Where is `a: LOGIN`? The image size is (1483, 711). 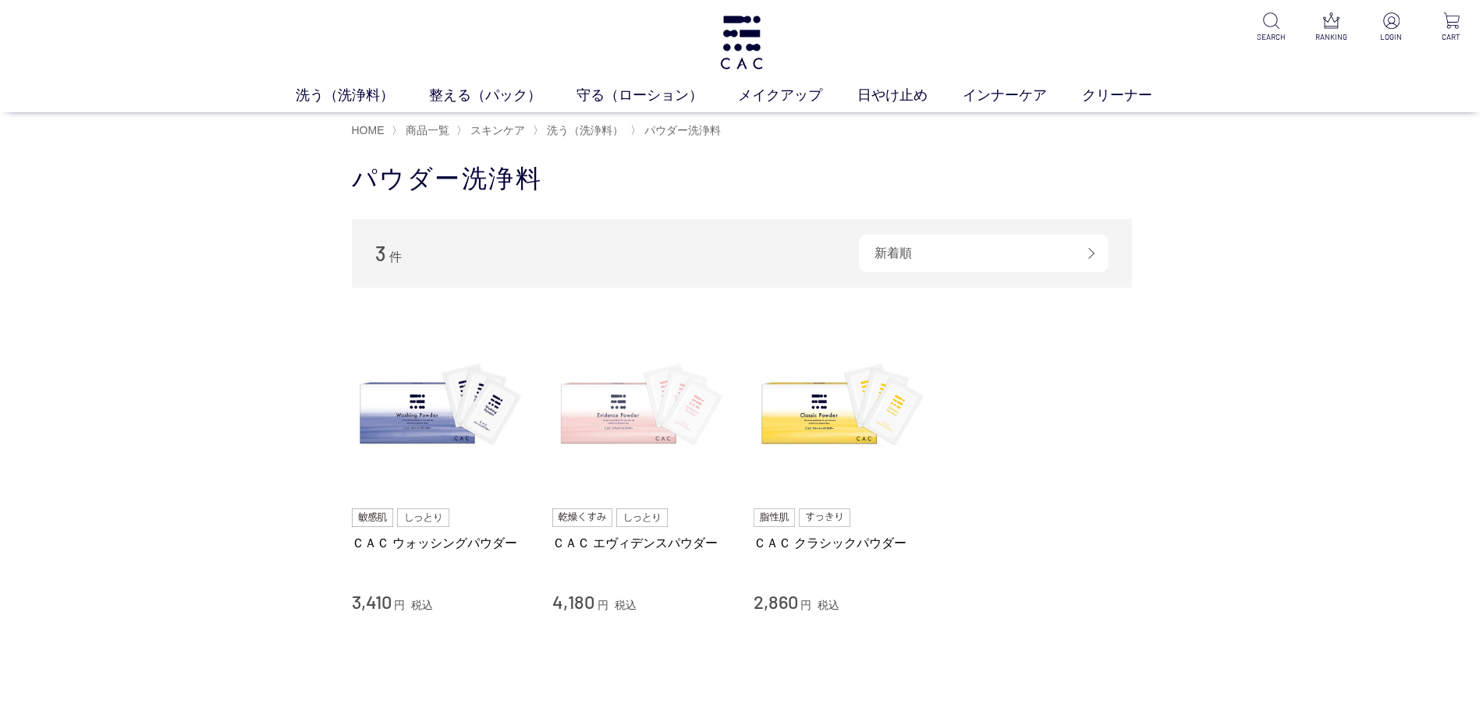 a: LOGIN is located at coordinates (1391, 27).